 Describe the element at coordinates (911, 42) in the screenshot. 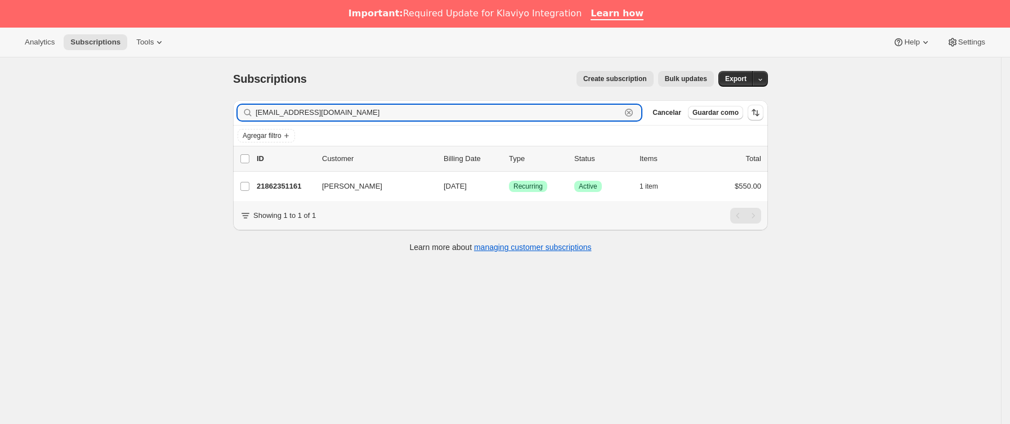

I see `span: Help` at that location.